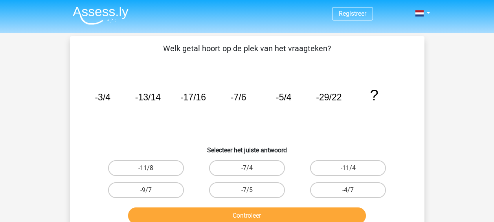 The image size is (494, 222). I want to click on tspan: -13/14, so click(147, 97).